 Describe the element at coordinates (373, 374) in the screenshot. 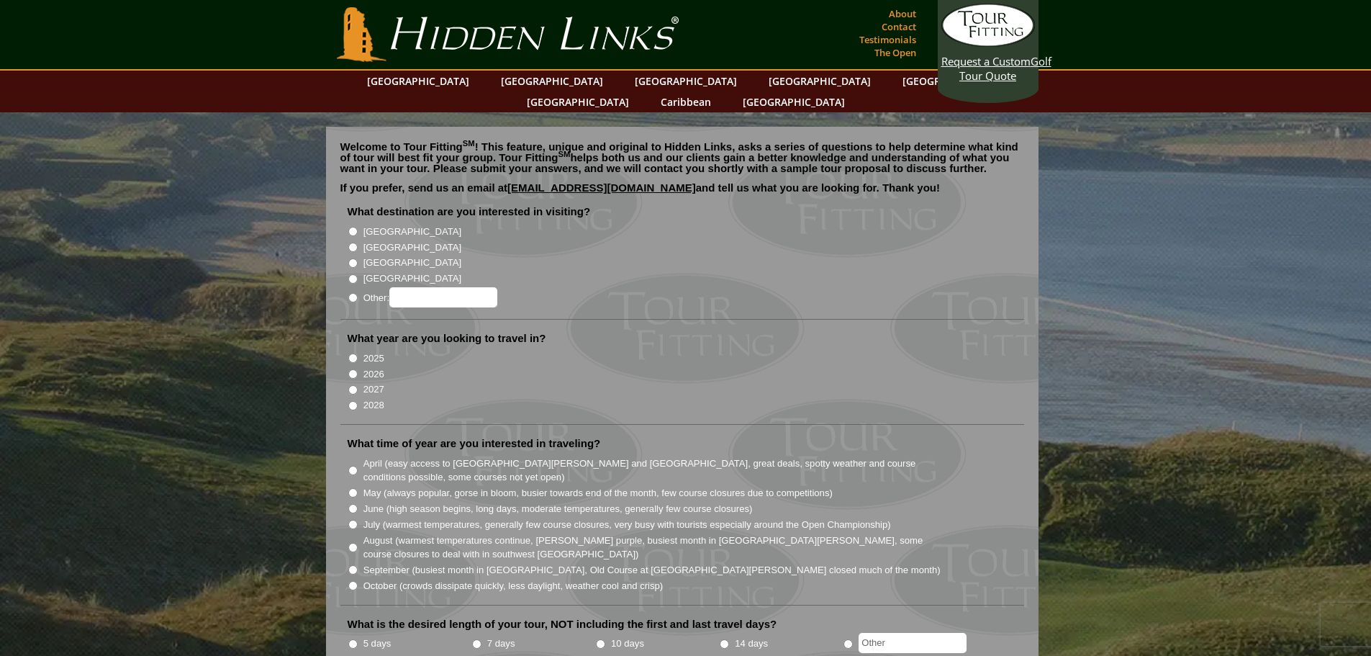

I see `label: 2026` at that location.